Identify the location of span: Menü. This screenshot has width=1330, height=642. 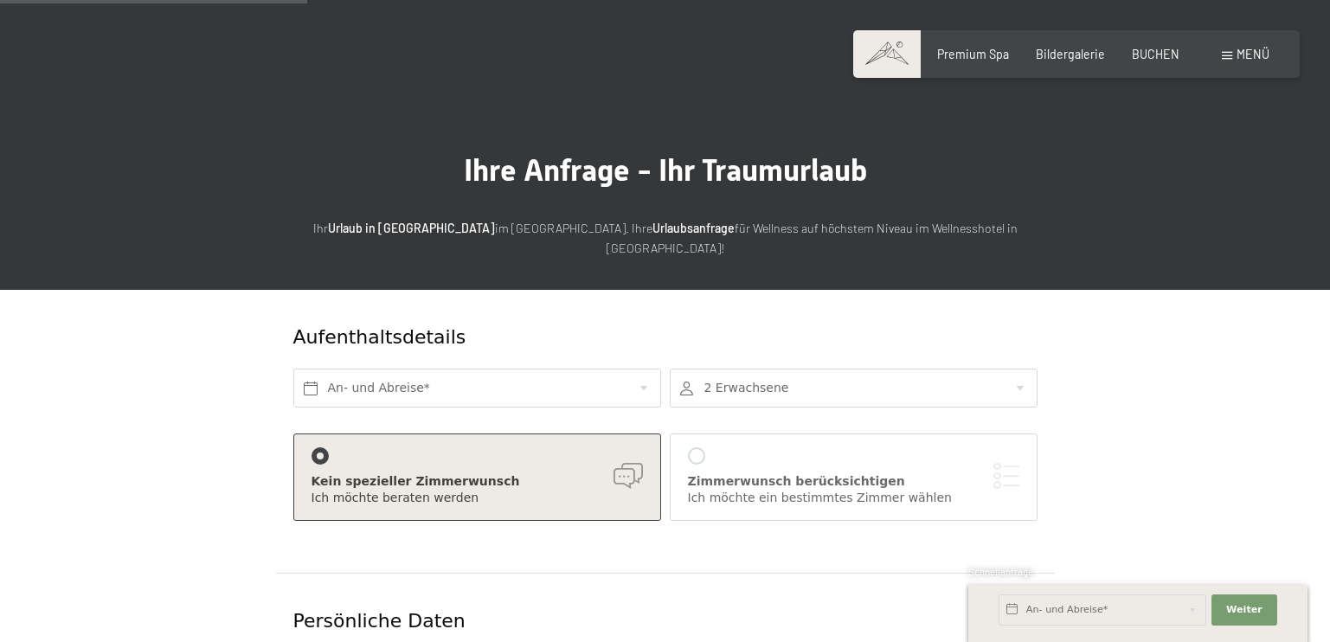
(1253, 54).